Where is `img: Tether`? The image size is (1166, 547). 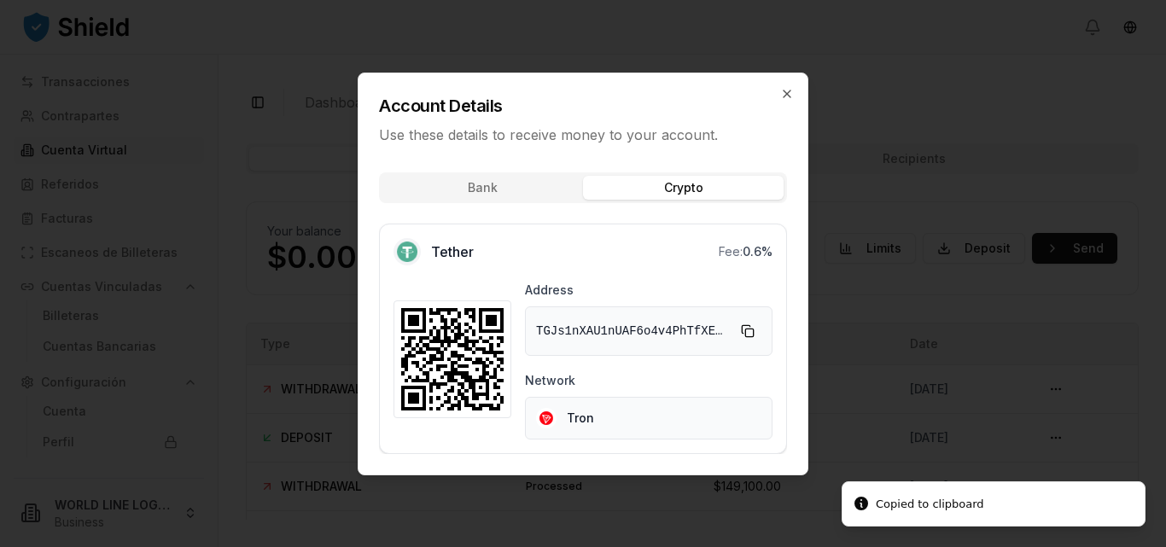 img: Tether is located at coordinates (407, 252).